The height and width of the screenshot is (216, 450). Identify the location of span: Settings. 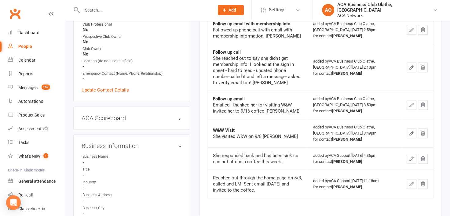
(277, 10).